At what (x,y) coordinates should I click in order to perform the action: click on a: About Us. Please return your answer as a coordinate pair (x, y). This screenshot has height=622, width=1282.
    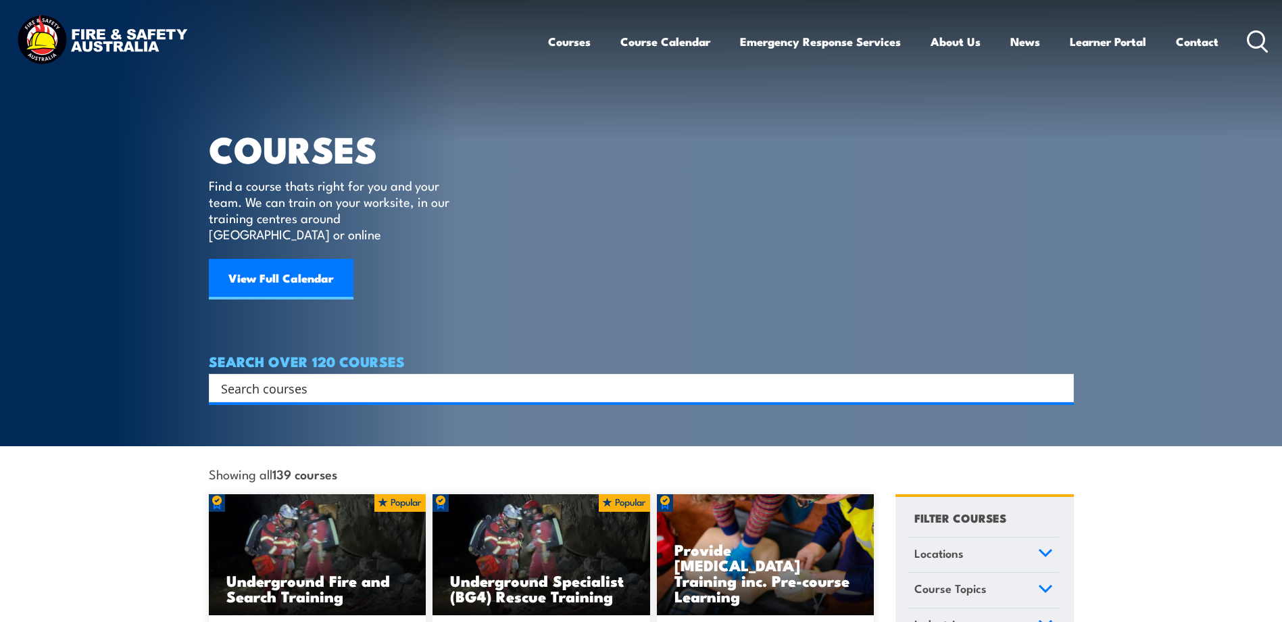
    Looking at the image, I should click on (955, 41).